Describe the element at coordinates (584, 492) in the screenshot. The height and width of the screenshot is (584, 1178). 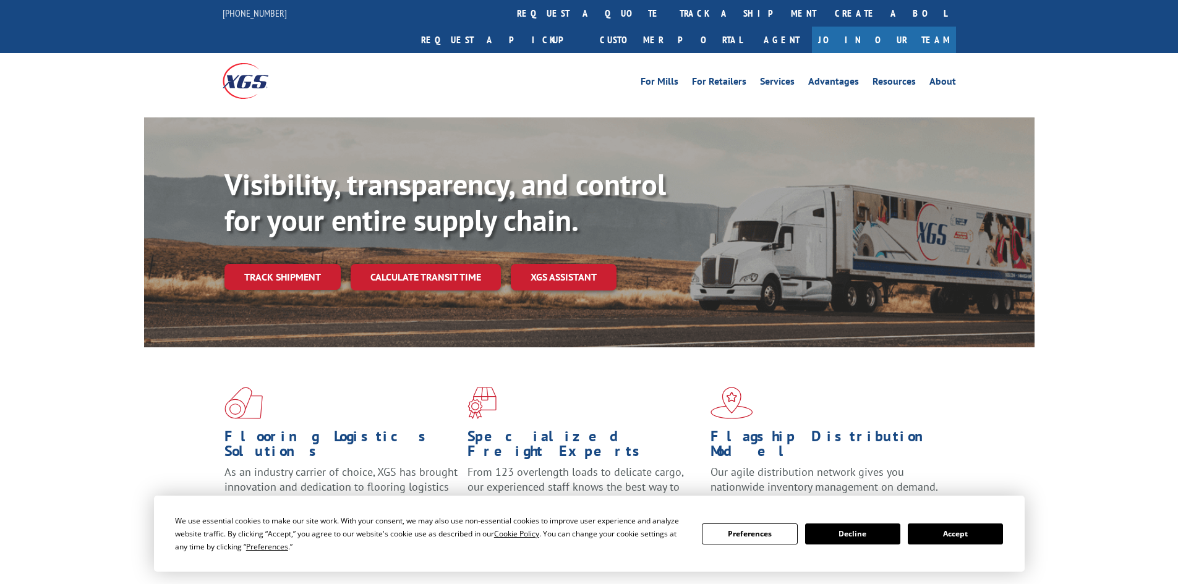
I see `p: From 123 overlength loads to delicate cargo, our experienced staff knows the best way to move you...` at that location.